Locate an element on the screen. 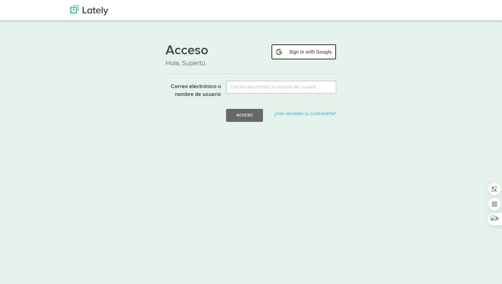  img: google-signin.png is located at coordinates (304, 52).